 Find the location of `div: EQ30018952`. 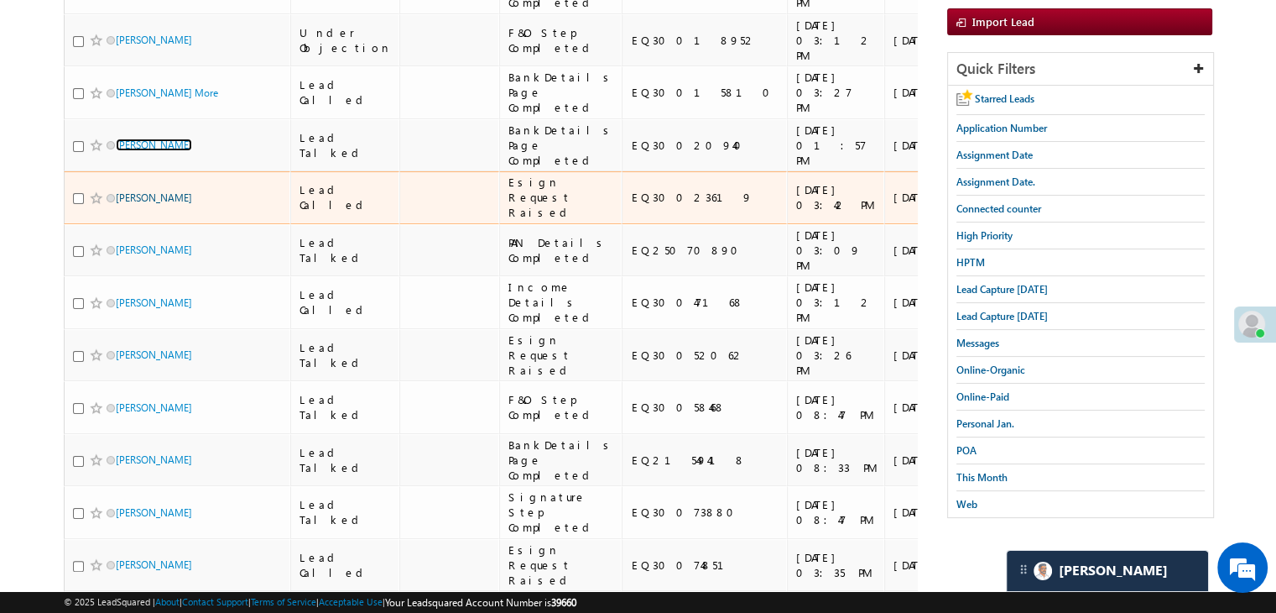

div: EQ30018952 is located at coordinates (705, 40).